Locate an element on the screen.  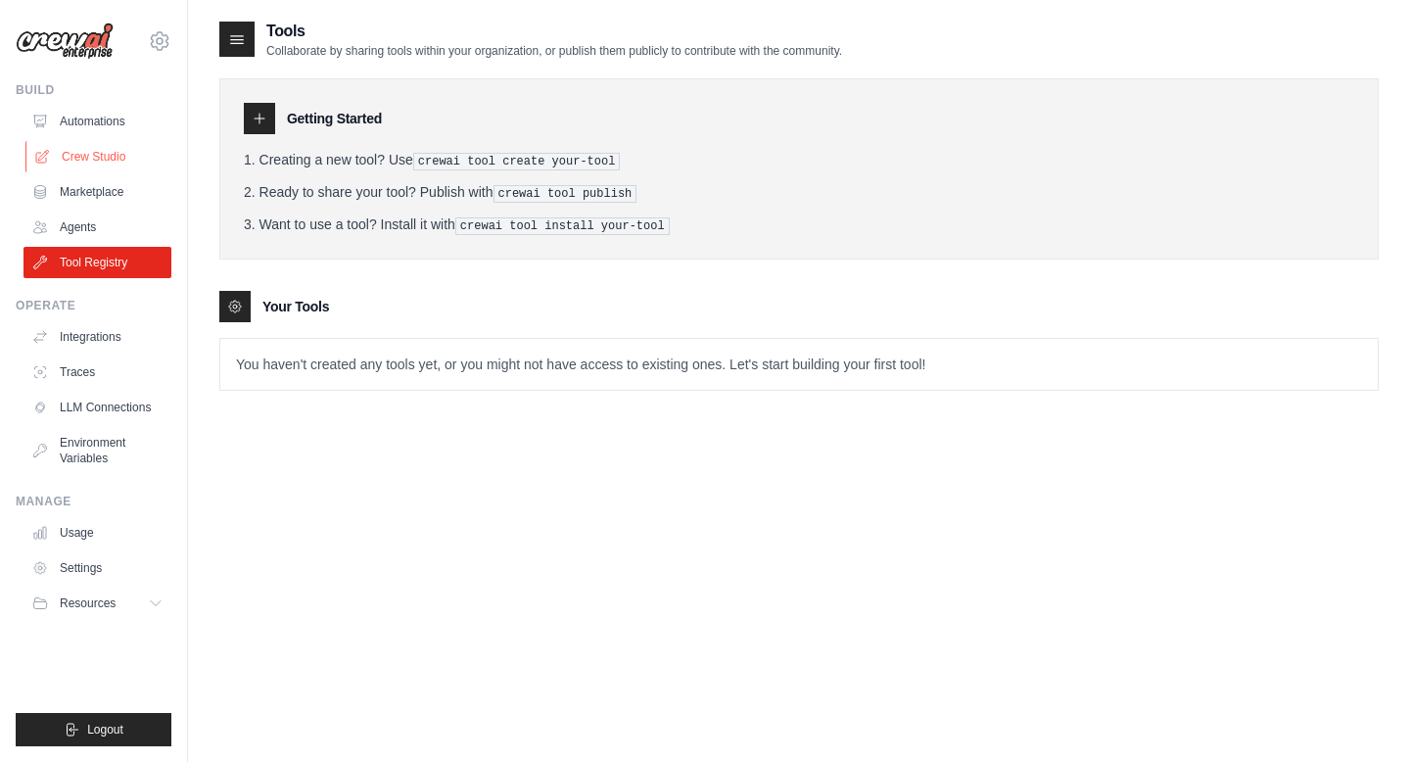
h3: Your Tools is located at coordinates (296, 306).